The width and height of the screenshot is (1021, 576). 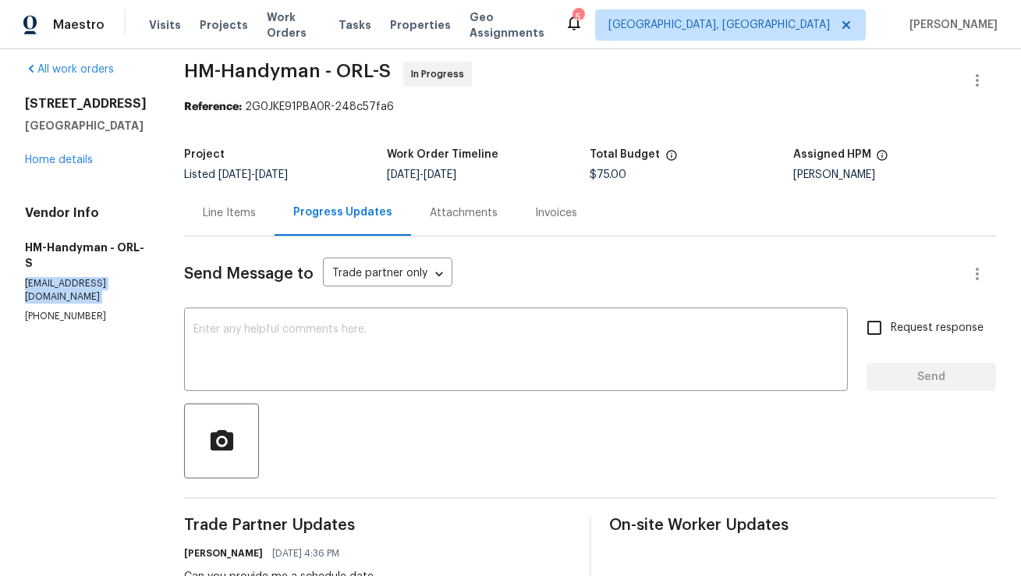 I want to click on h5: Work Order Timeline, so click(x=442, y=154).